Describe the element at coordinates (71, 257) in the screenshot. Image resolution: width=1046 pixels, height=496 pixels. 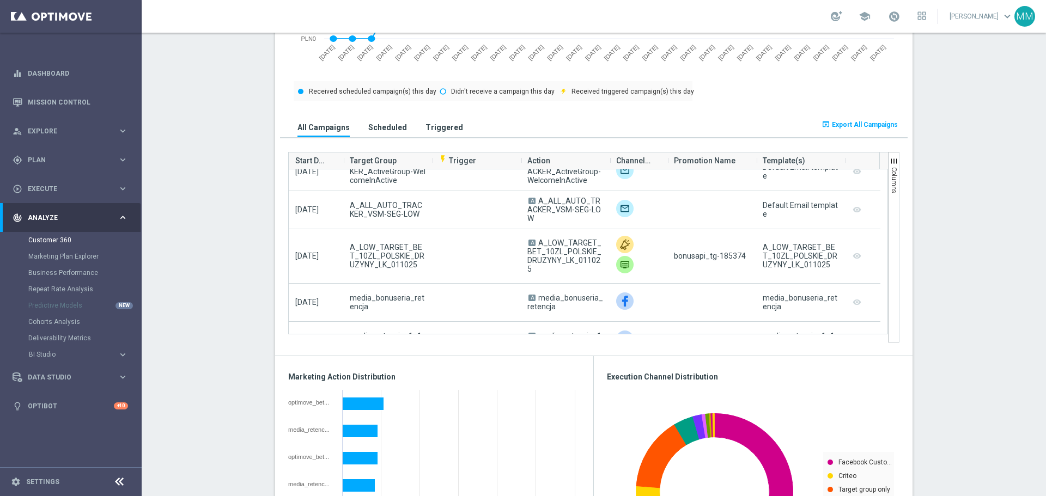
I see `a: Marketing Plan Explorer` at that location.